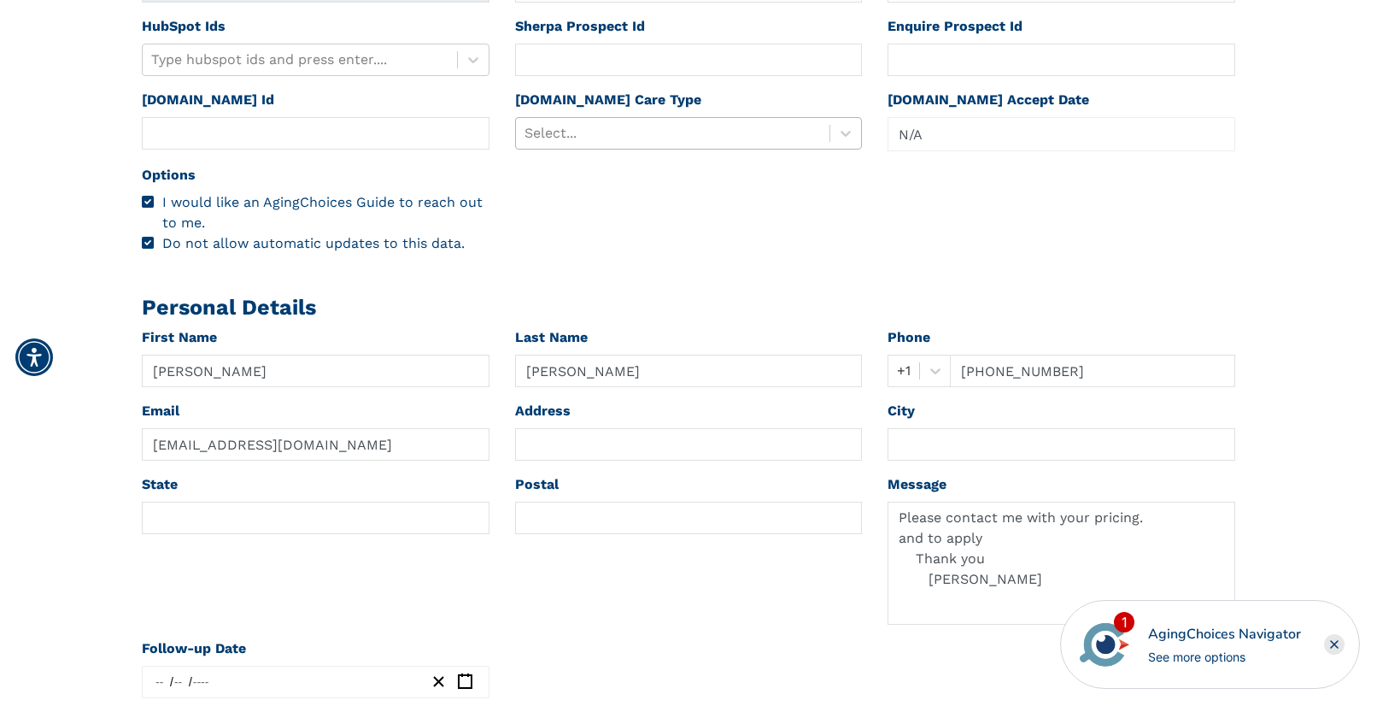 The width and height of the screenshot is (1377, 706). I want to click on div: AgingChoices Navigator, so click(1224, 634).